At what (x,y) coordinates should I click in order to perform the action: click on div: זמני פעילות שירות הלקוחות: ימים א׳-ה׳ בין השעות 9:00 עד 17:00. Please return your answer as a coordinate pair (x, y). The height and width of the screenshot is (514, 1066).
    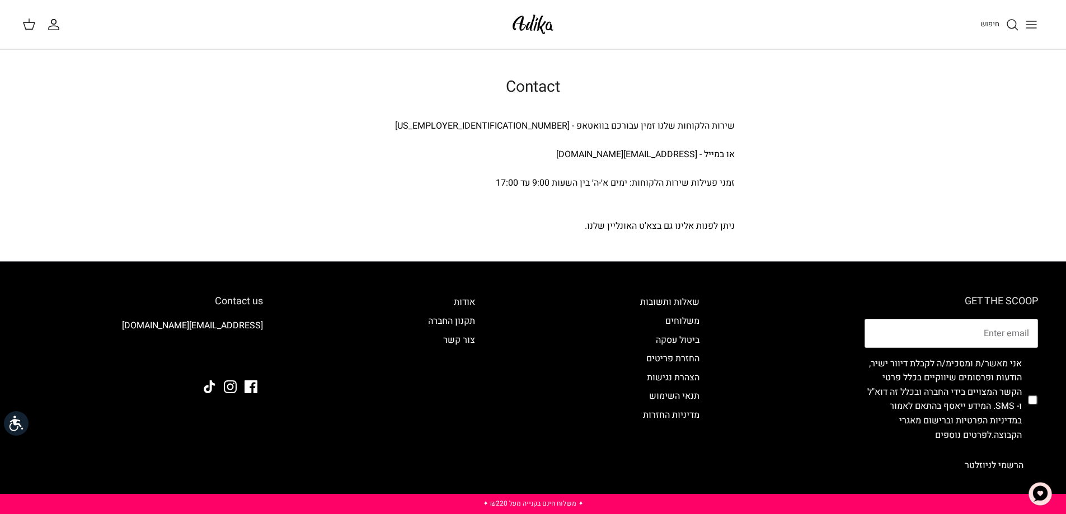
    Looking at the image, I should click on (533, 184).